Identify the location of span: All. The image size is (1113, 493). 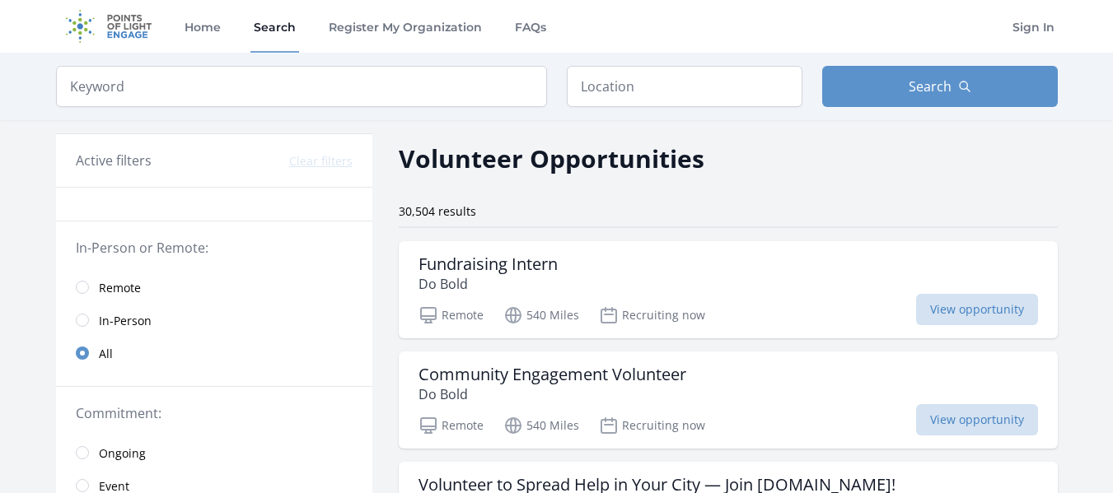
(105, 354).